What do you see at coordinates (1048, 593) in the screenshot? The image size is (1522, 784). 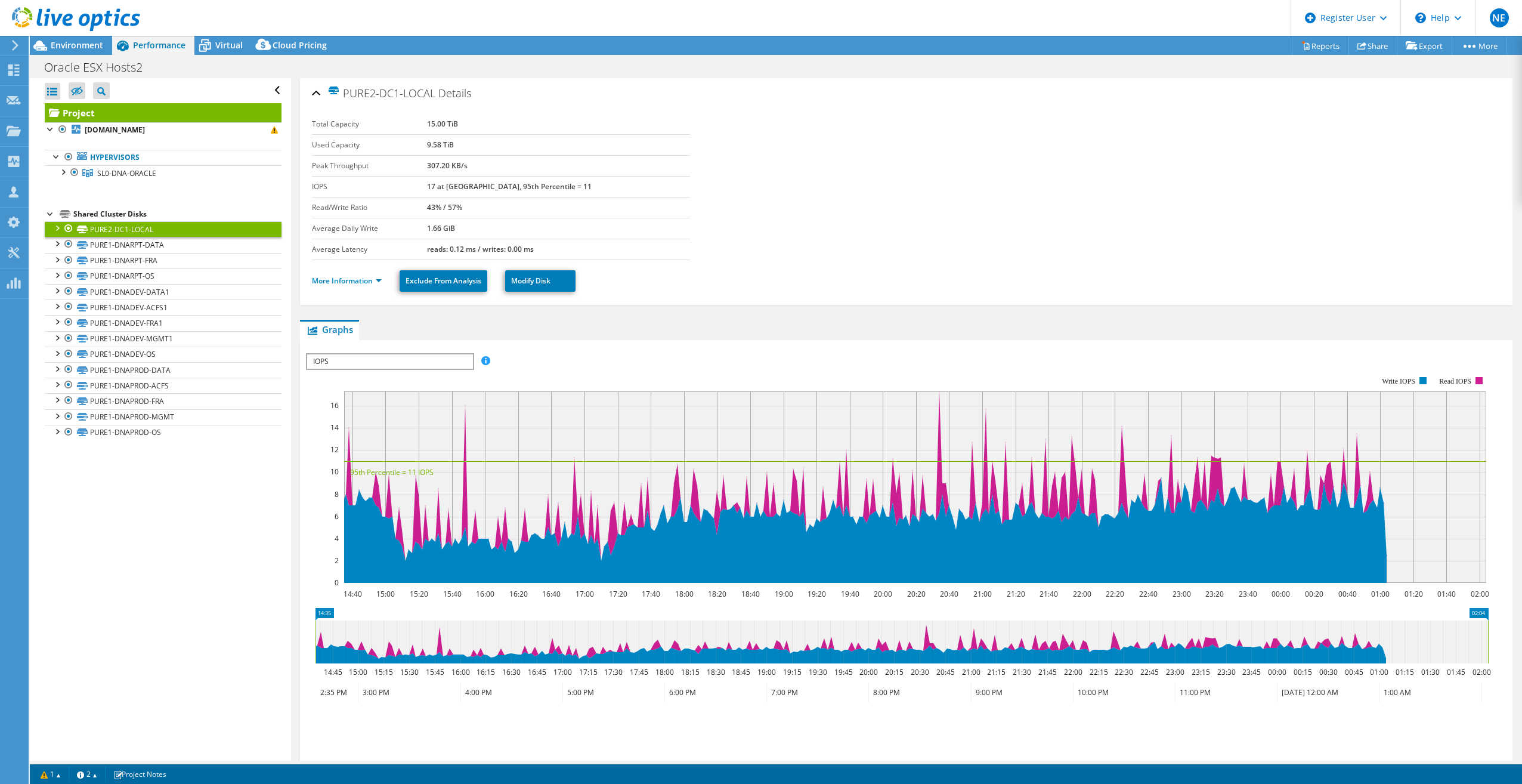 I see `text: 21:40` at bounding box center [1048, 593].